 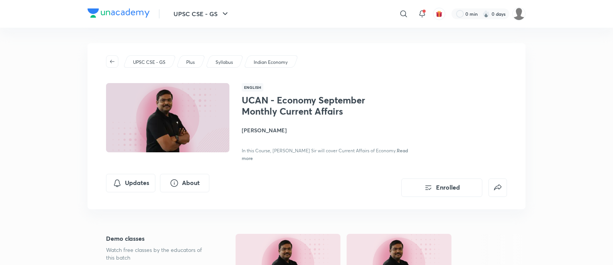 I want to click on img: Company Logo, so click(x=118, y=13).